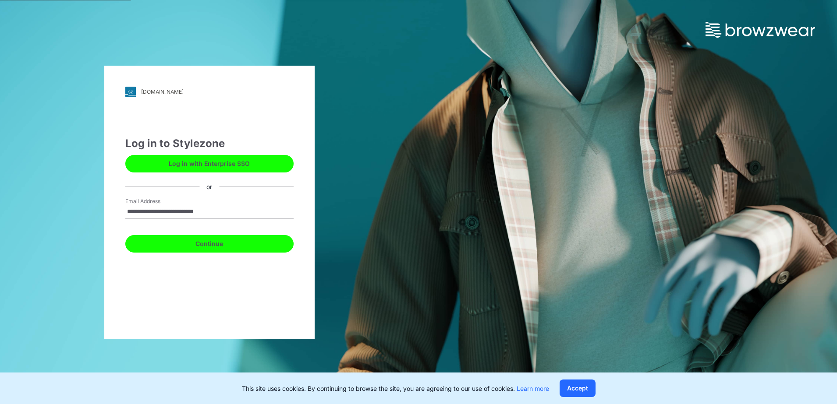  Describe the element at coordinates (760, 30) in the screenshot. I see `img: browzwear-logo.73288ffb.svg` at that location.